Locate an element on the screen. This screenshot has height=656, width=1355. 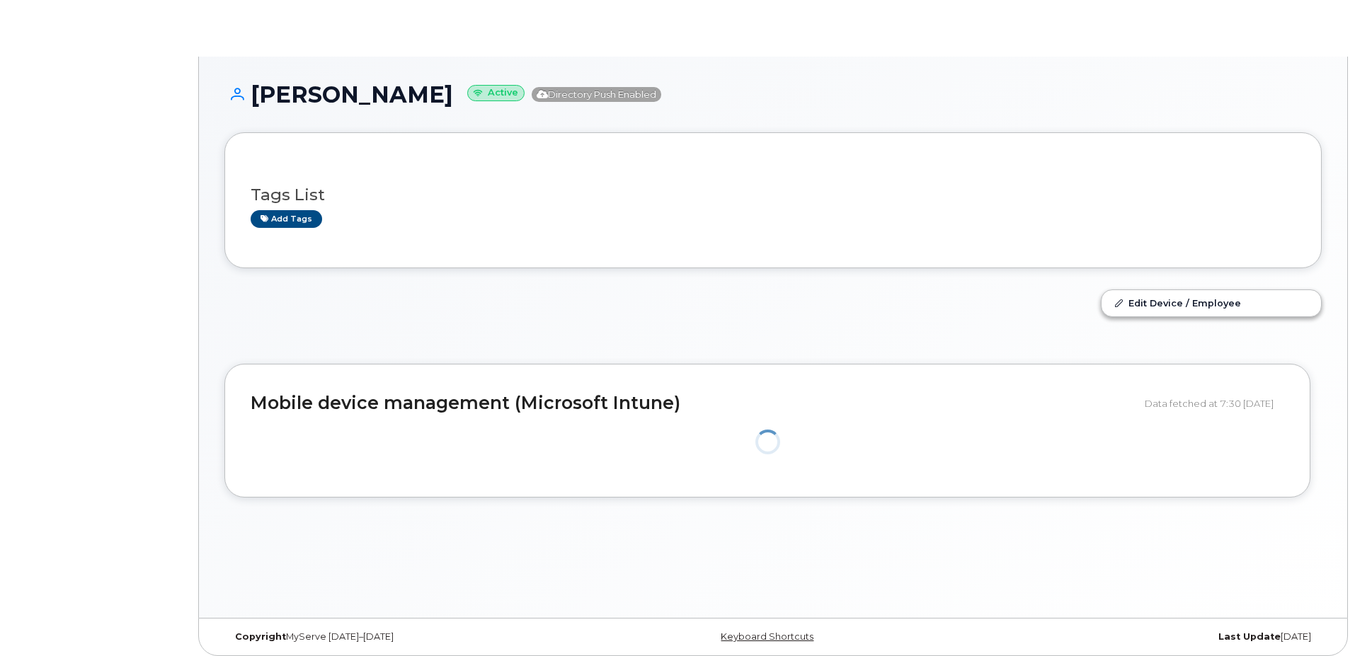
small: Active is located at coordinates (496, 93).